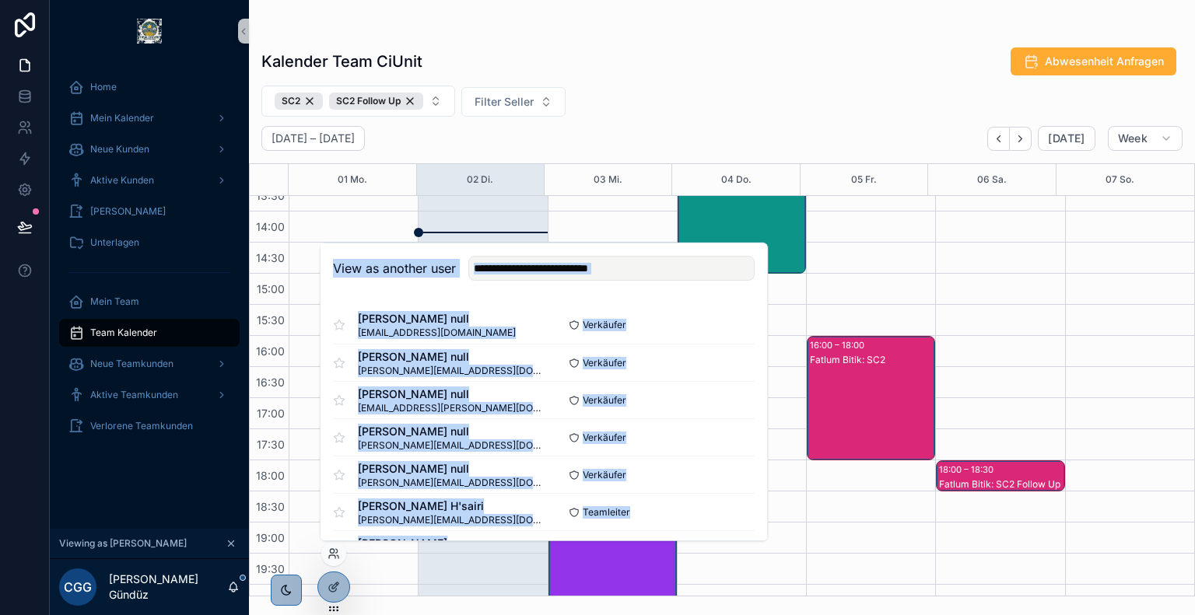 This screenshot has width=1195, height=615. I want to click on a: Aktive Teamkunden, so click(149, 395).